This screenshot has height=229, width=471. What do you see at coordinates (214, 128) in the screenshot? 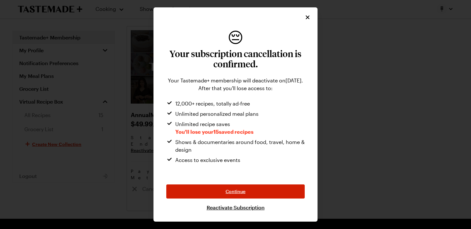
I see `span: Unlimited recipe saves` at bounding box center [214, 128].